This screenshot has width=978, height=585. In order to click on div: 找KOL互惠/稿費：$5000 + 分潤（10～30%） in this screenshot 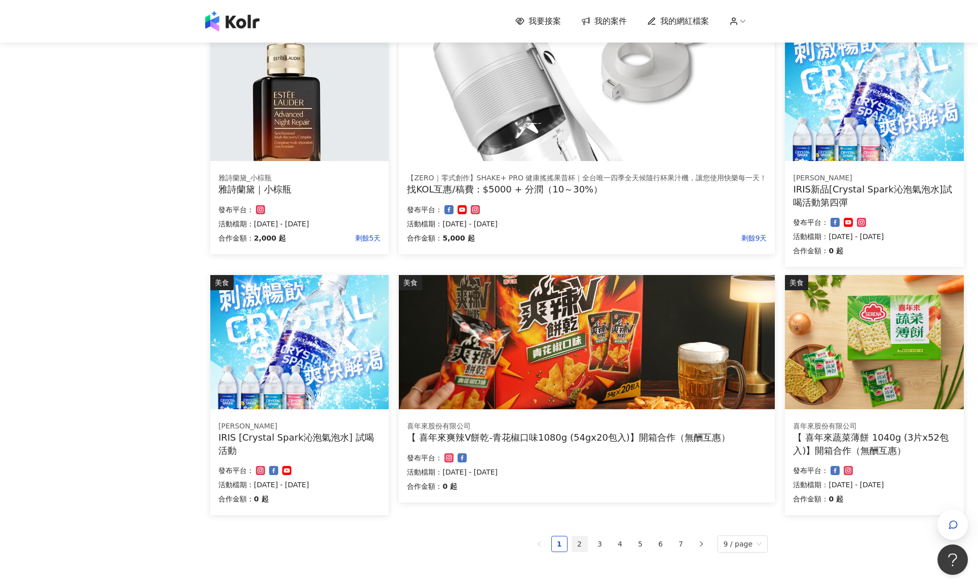, I will do `click(587, 189)`.